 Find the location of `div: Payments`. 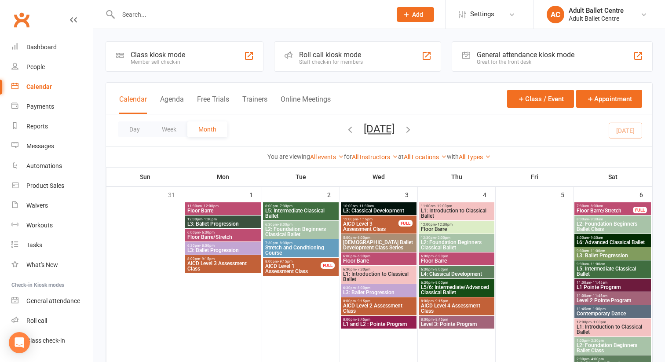

div: Payments is located at coordinates (40, 106).